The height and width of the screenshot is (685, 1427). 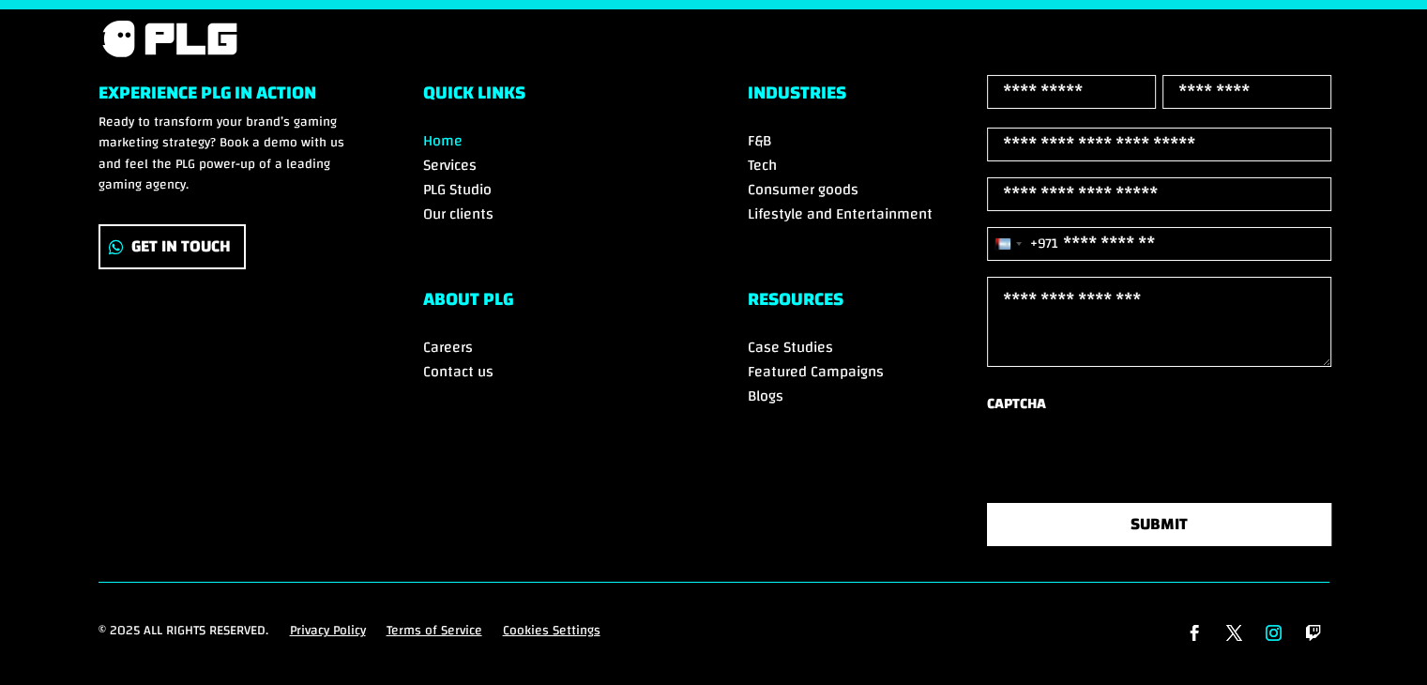 I want to click on h6: RESOURCES, so click(x=876, y=304).